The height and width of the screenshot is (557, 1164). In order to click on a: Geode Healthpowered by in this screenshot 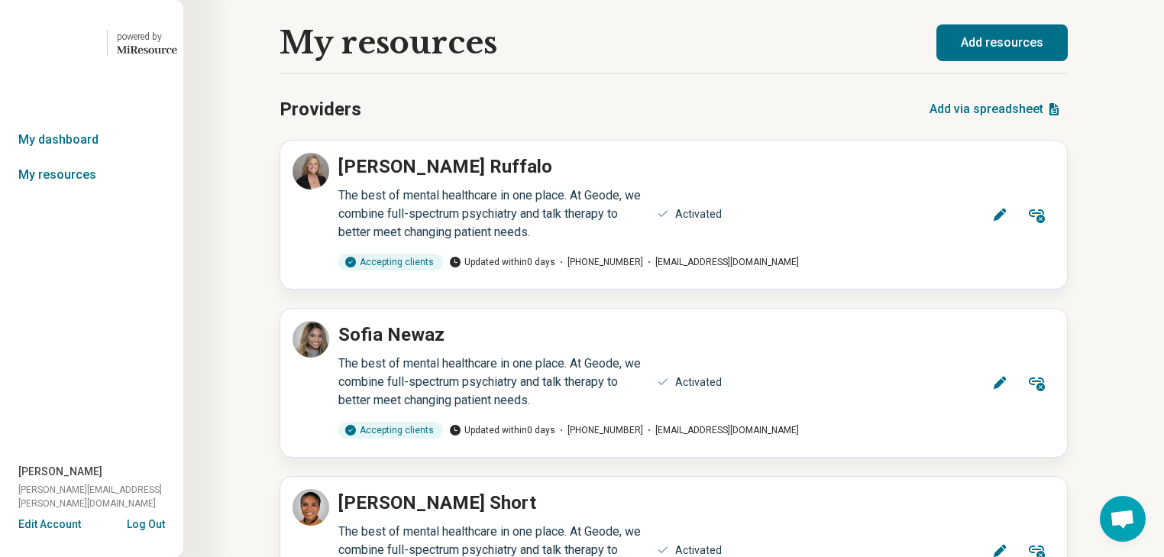, I will do `click(92, 43)`.